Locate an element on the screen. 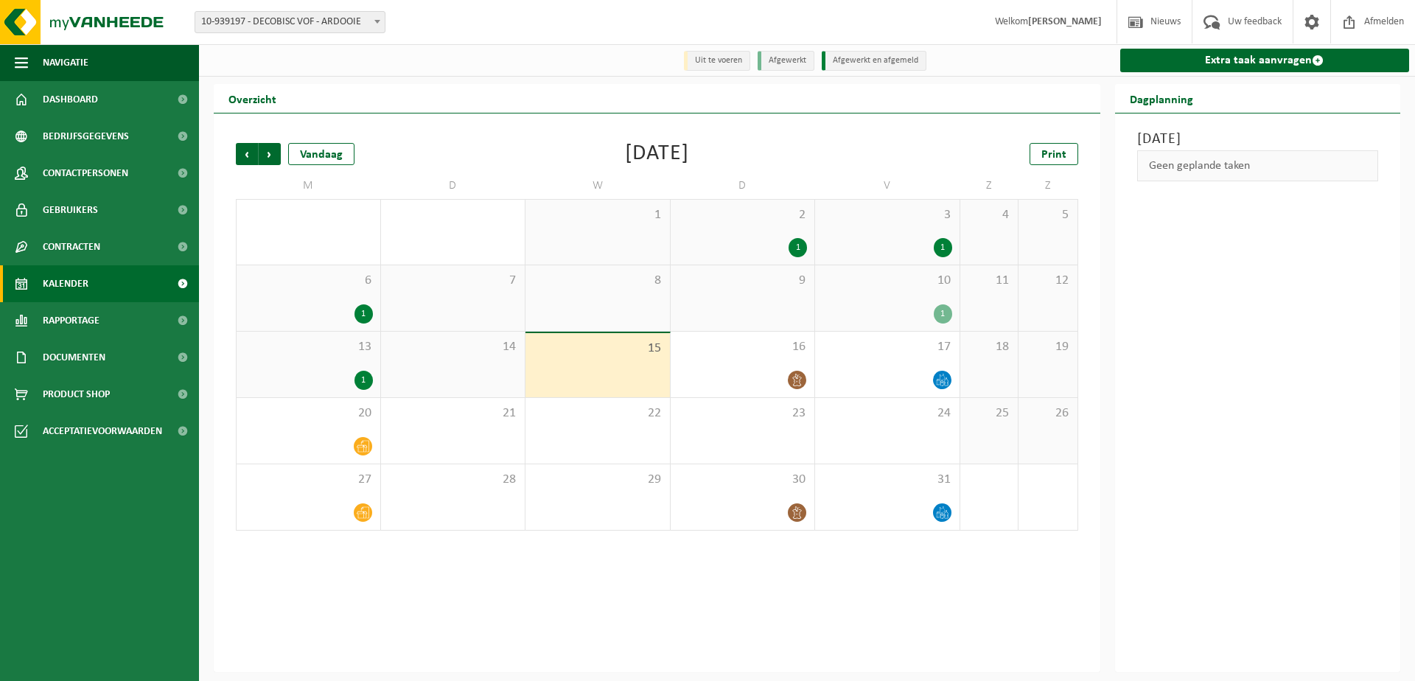 The width and height of the screenshot is (1415, 681). li: Afgewerkt is located at coordinates (786, 60).